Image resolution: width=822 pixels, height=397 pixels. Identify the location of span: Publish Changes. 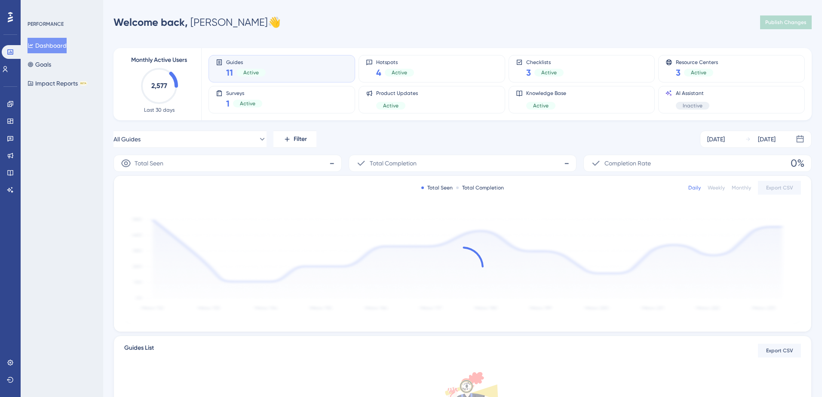
(786, 22).